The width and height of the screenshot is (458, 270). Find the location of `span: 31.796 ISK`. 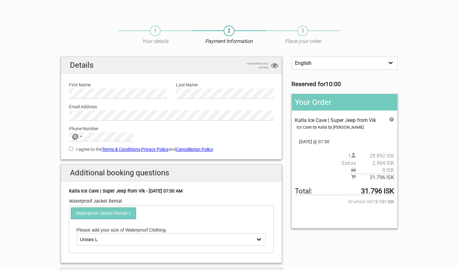

span: 31.796 ISK is located at coordinates (375, 178).